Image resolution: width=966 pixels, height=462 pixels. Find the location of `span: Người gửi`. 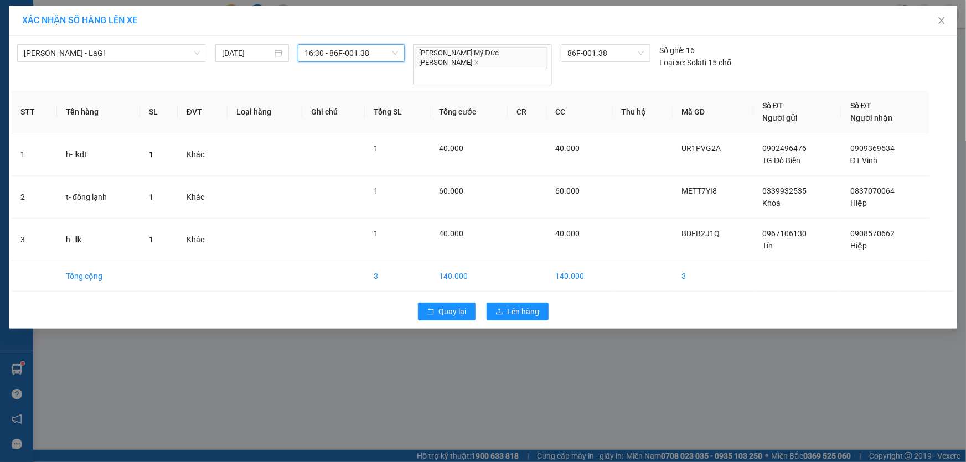

span: Người gửi is located at coordinates (780, 118).